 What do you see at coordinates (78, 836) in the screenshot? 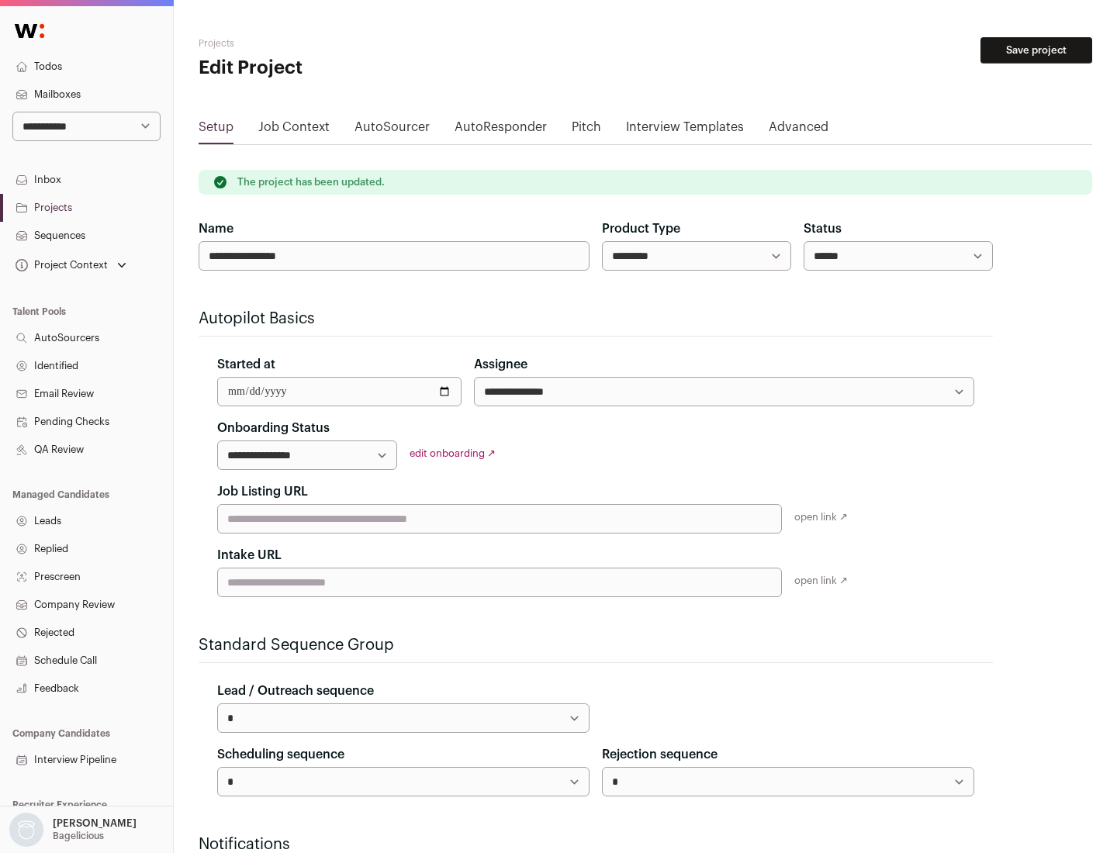
I see `p: Bagelicious` at bounding box center [78, 836].